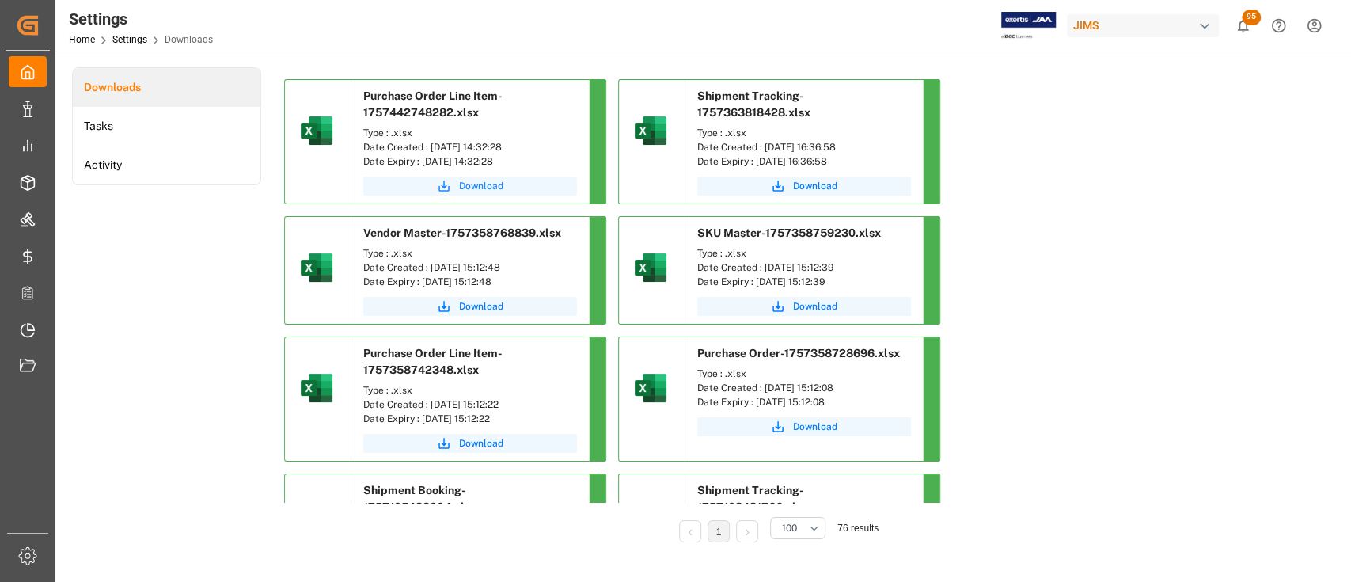 The image size is (1351, 582). Describe the element at coordinates (789, 233) in the screenshot. I see `span: SKU Master-1757358759230.xlsx` at that location.